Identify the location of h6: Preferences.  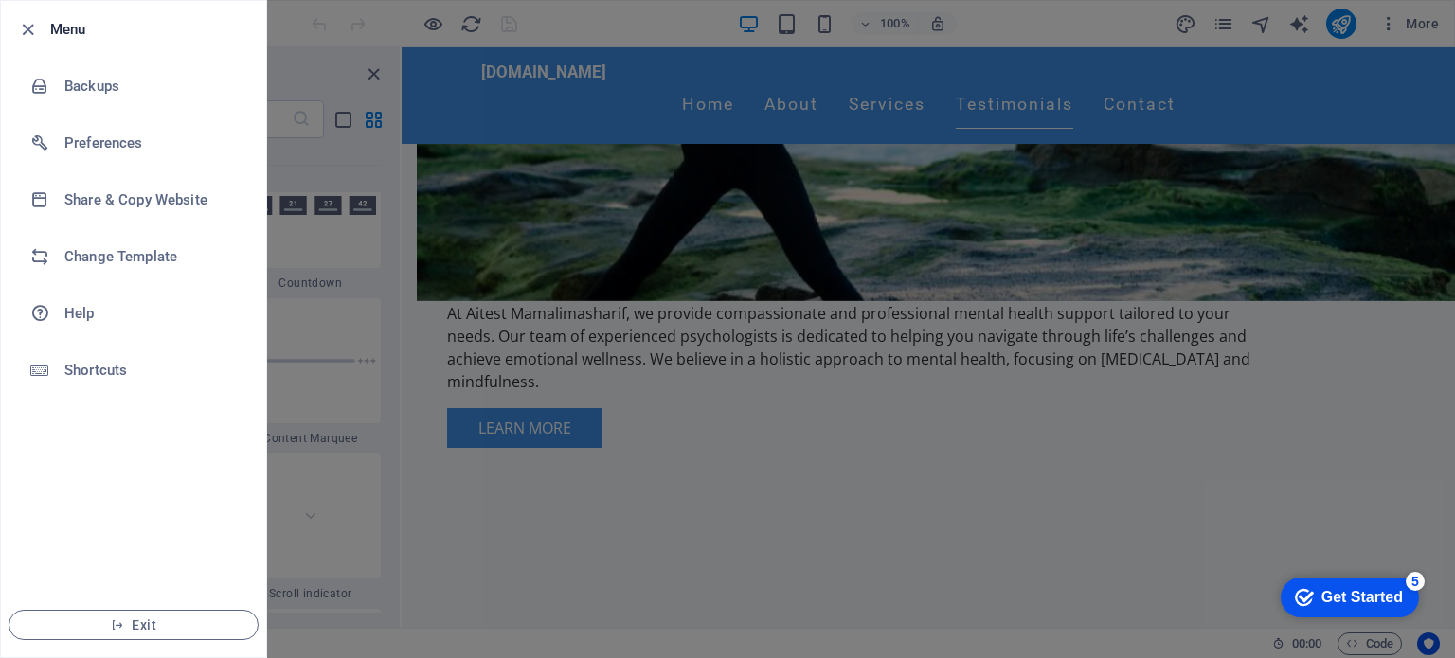
(152, 143).